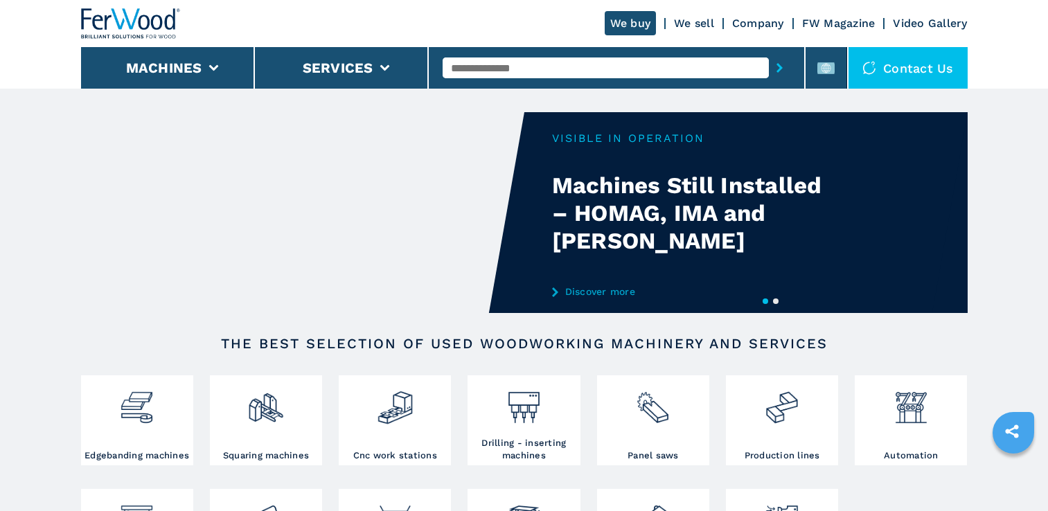 The width and height of the screenshot is (1048, 511). Describe the element at coordinates (908, 68) in the screenshot. I see `div: Contact us` at that location.